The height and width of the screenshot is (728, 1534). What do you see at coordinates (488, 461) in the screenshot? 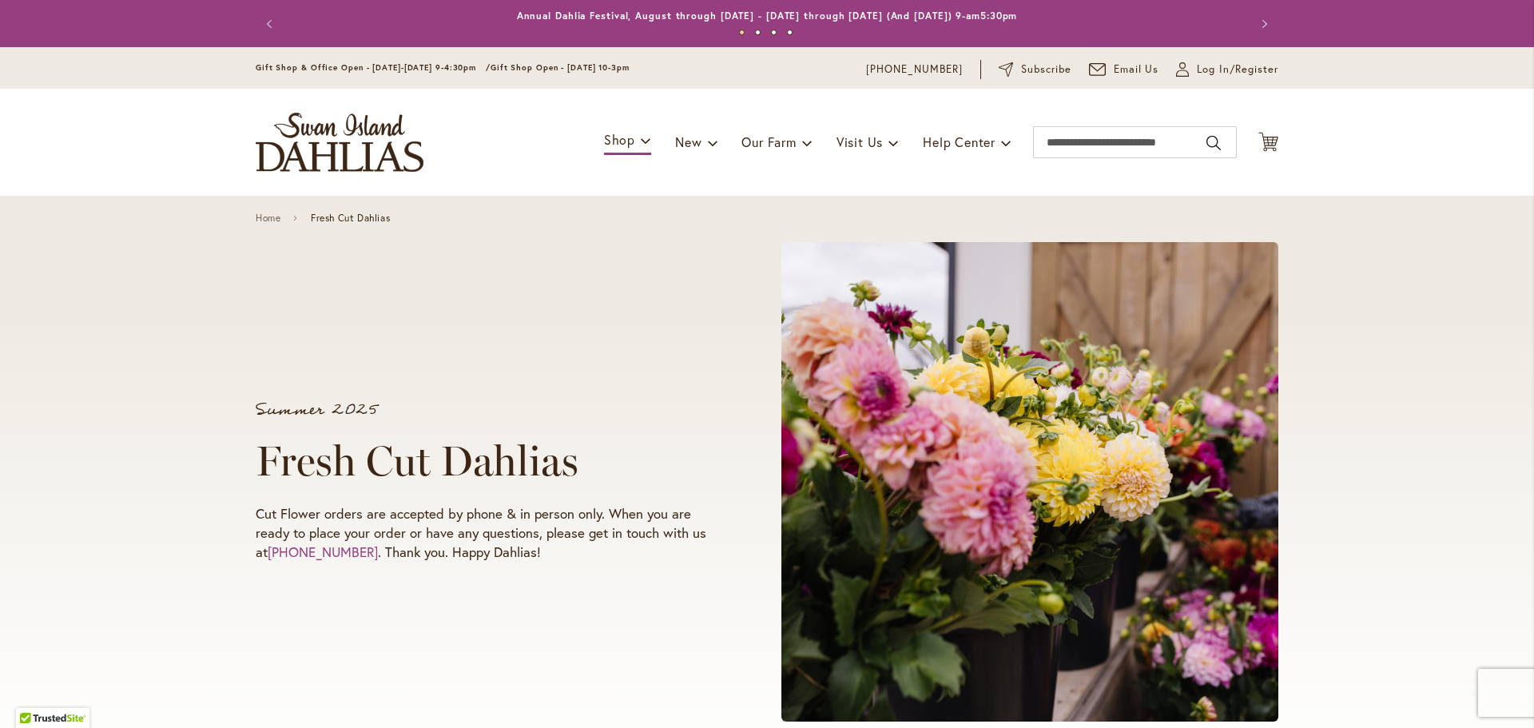
I see `h1: Fresh Cut Dahlias` at bounding box center [488, 461].